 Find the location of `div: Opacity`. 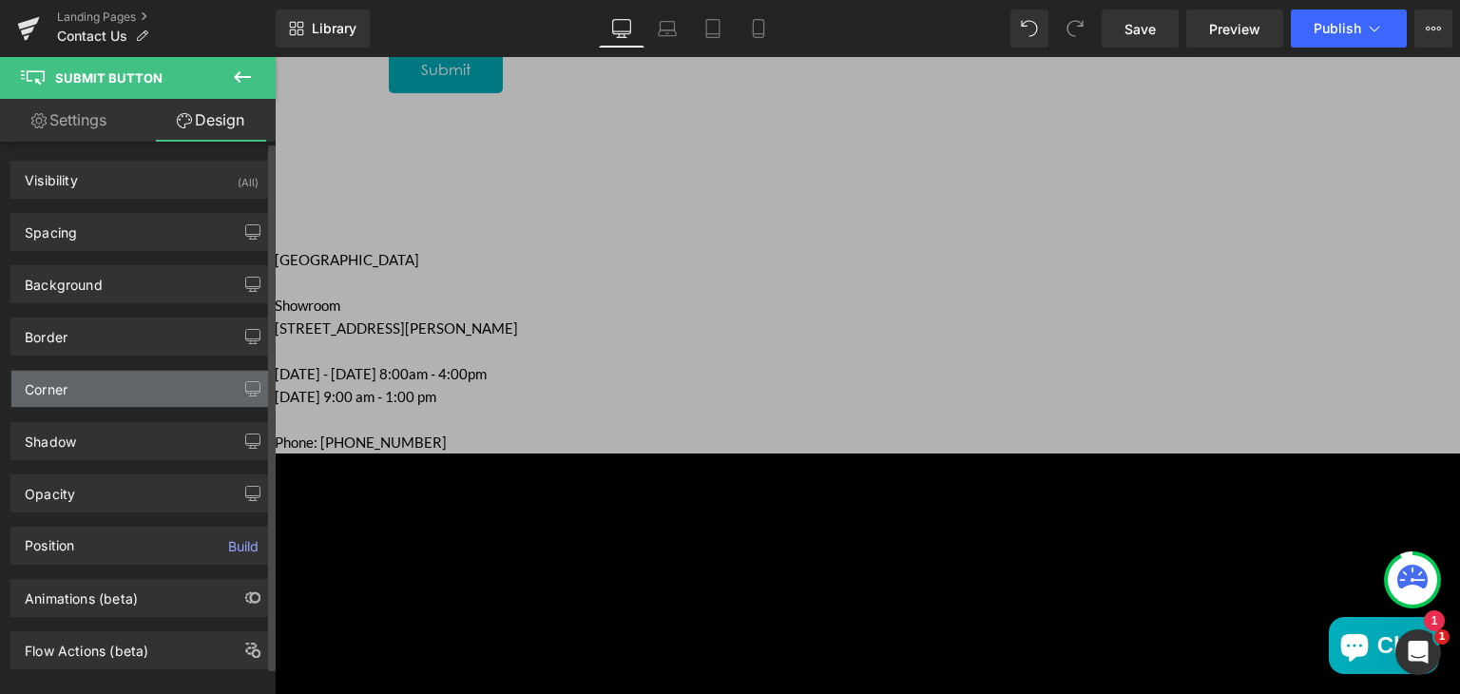

div: Opacity is located at coordinates (49, 489).